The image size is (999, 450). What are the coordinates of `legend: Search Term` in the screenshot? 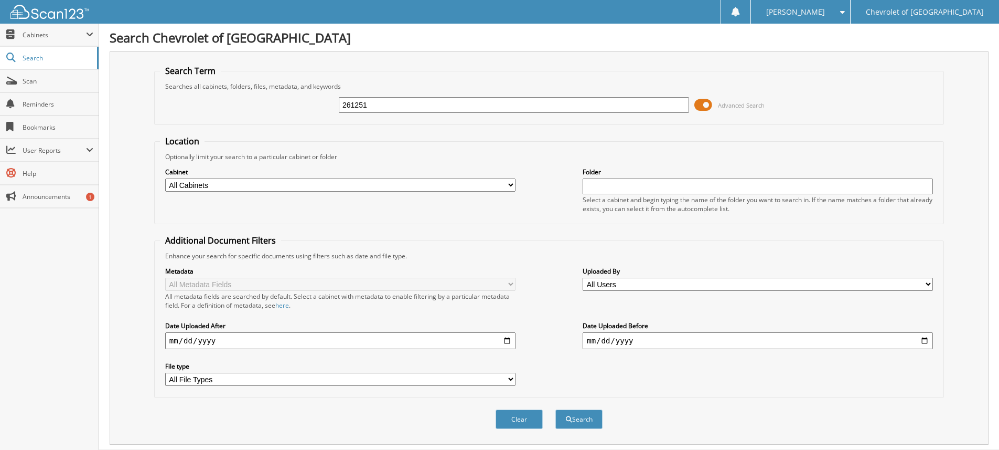 It's located at (190, 71).